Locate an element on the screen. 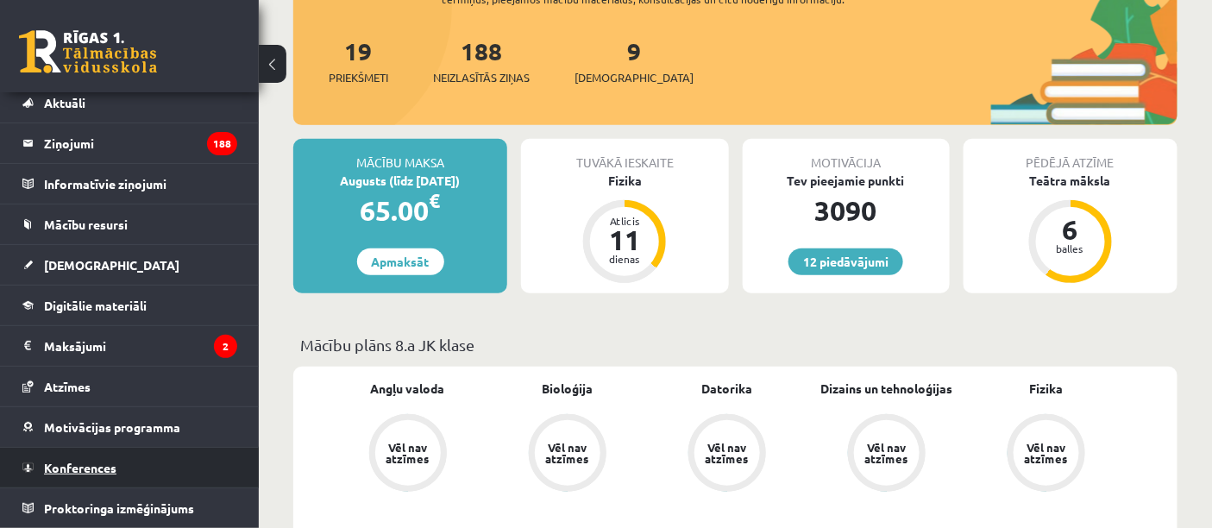  div: Pēdējā atzīme is located at coordinates (1070, 155).